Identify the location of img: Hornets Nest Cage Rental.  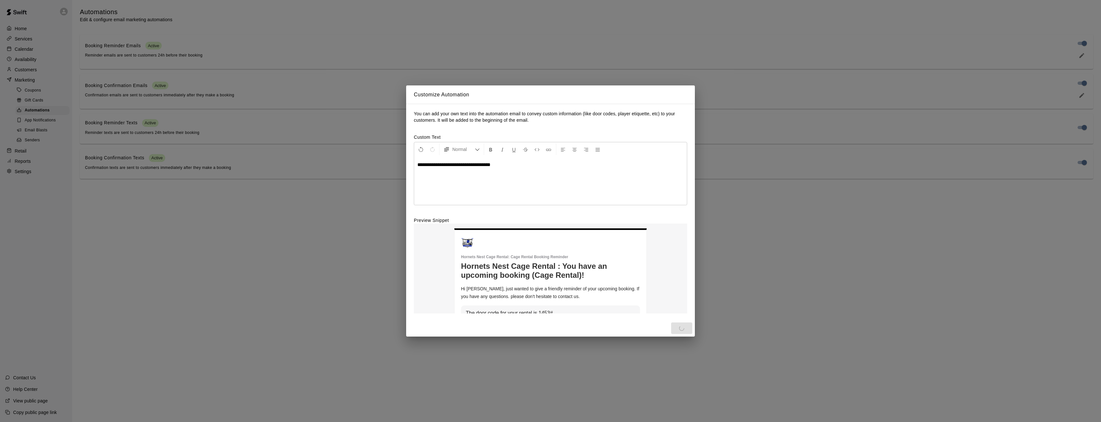
(468, 243).